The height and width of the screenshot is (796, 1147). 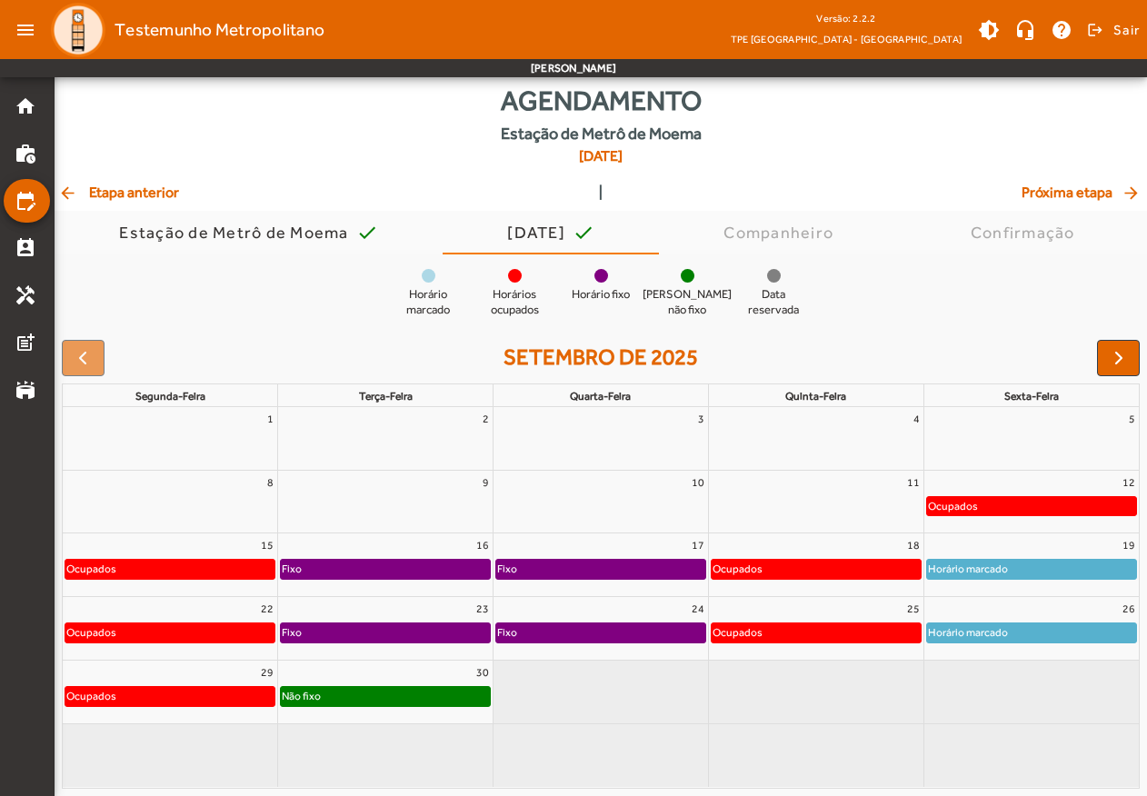 I want to click on td: 18 de setembro de 2025, so click(x=815, y=565).